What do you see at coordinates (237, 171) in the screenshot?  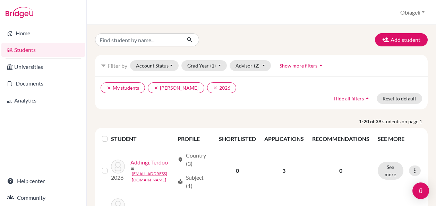 I see `td: 0` at bounding box center [237, 171].